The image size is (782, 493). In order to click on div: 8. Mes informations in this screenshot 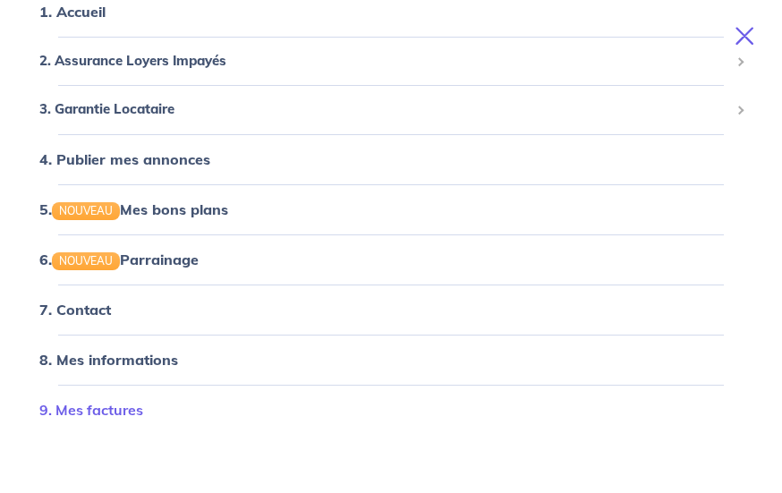, I will do `click(391, 360)`.